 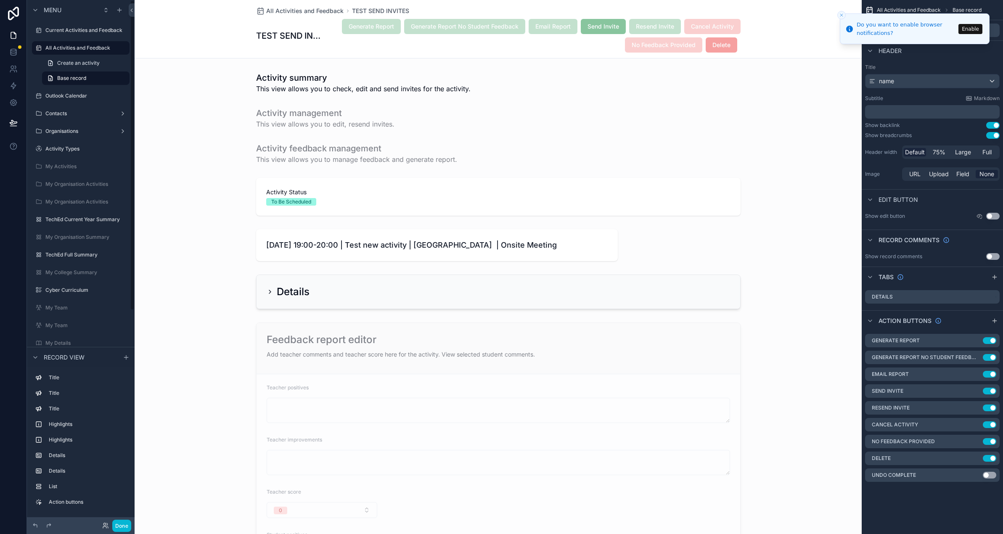 What do you see at coordinates (87, 290) in the screenshot?
I see `label: Cyber Curriculum` at bounding box center [87, 290].